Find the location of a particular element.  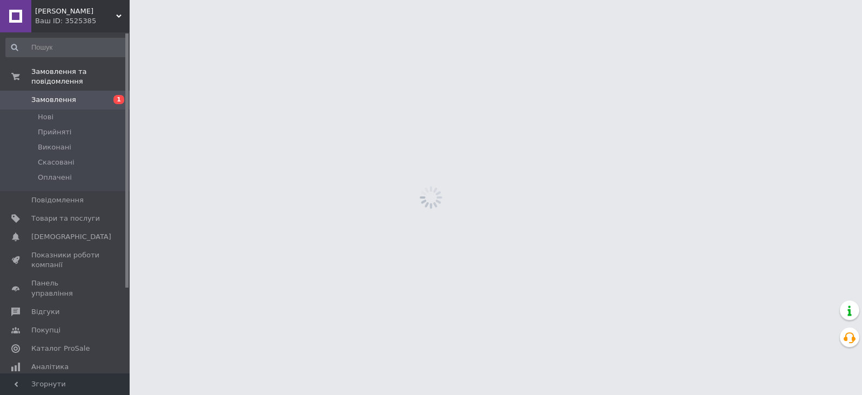

span: Товари та послуги is located at coordinates (65, 219).